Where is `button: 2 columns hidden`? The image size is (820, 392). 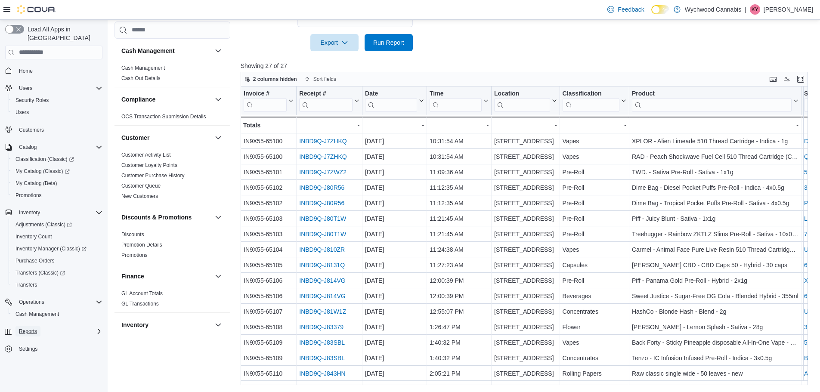 button: 2 columns hidden is located at coordinates (271, 79).